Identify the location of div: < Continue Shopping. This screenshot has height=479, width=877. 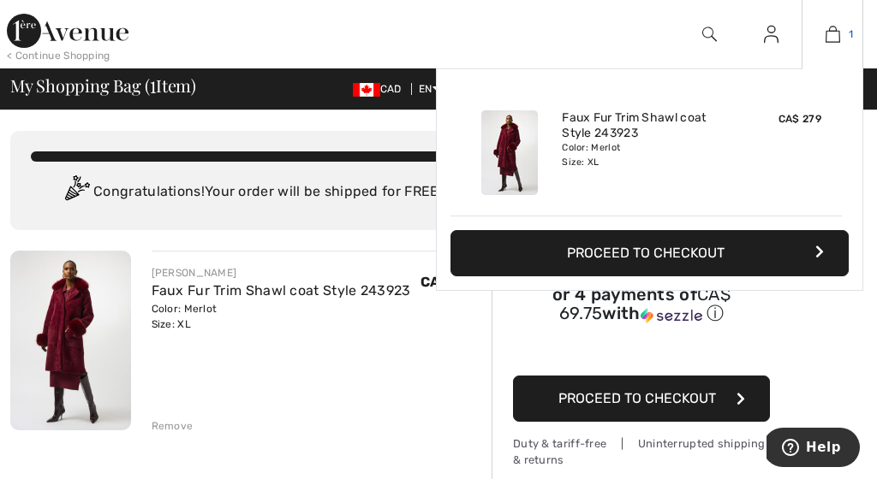
(58, 56).